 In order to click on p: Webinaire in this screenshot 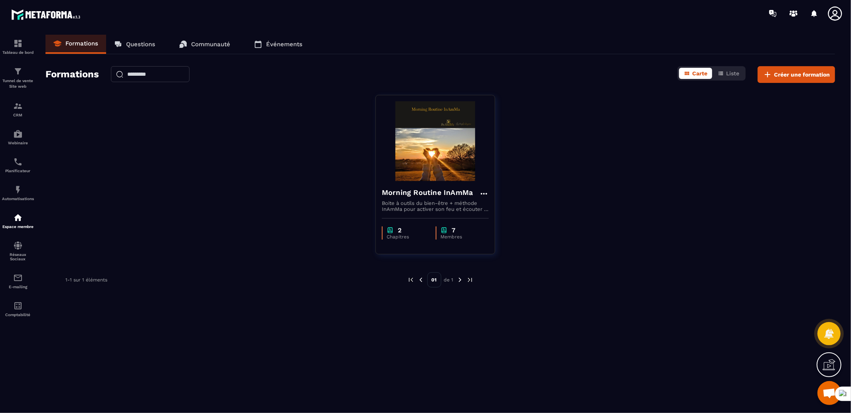, I will do `click(18, 143)`.